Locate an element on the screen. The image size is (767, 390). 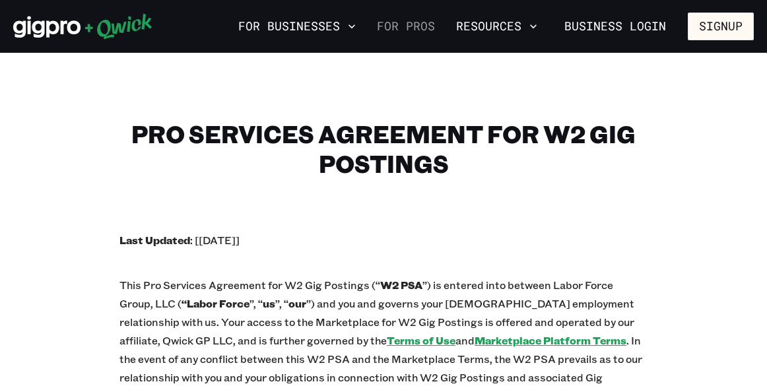
b: W2 is located at coordinates (389, 284).